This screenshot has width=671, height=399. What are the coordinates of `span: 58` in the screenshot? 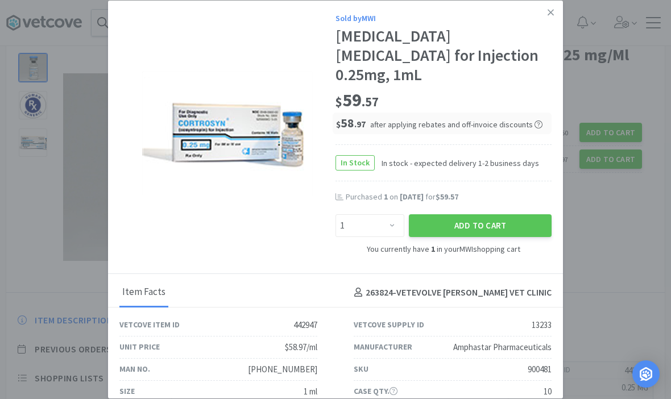 It's located at (351, 123).